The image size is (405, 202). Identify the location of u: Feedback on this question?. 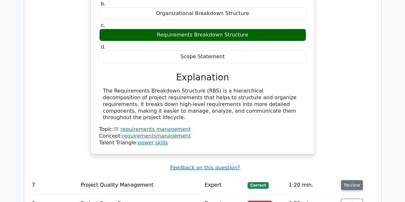
(205, 167).